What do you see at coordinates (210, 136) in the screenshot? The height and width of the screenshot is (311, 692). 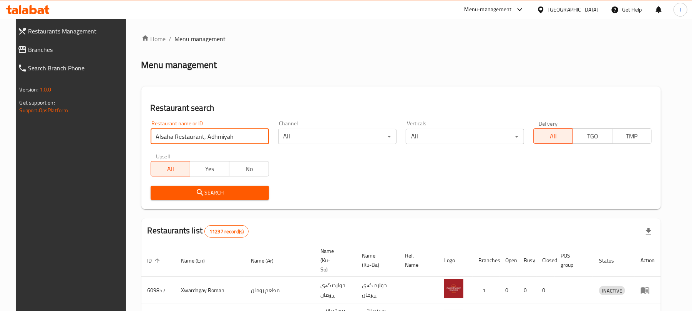 I see `input: Search for restaurant name or ID..` at bounding box center [210, 136].